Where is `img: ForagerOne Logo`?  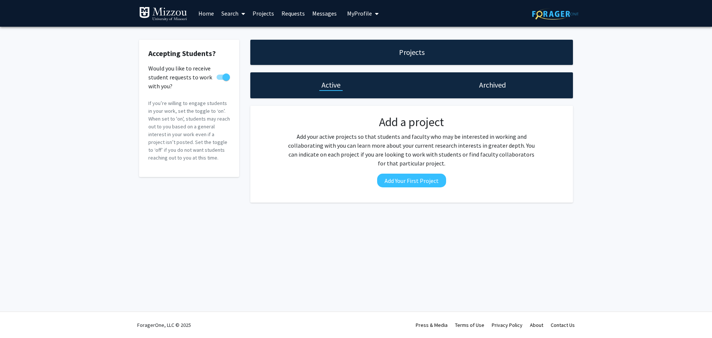 img: ForagerOne Logo is located at coordinates (555, 14).